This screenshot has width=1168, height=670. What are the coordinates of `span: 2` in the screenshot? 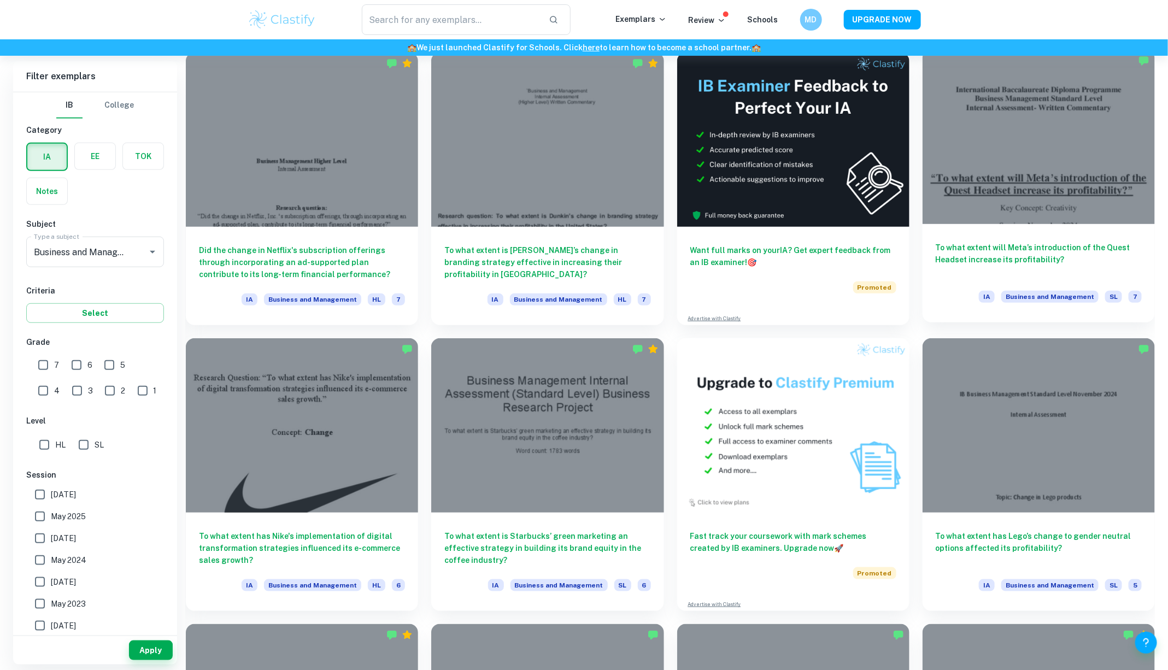 It's located at (123, 391).